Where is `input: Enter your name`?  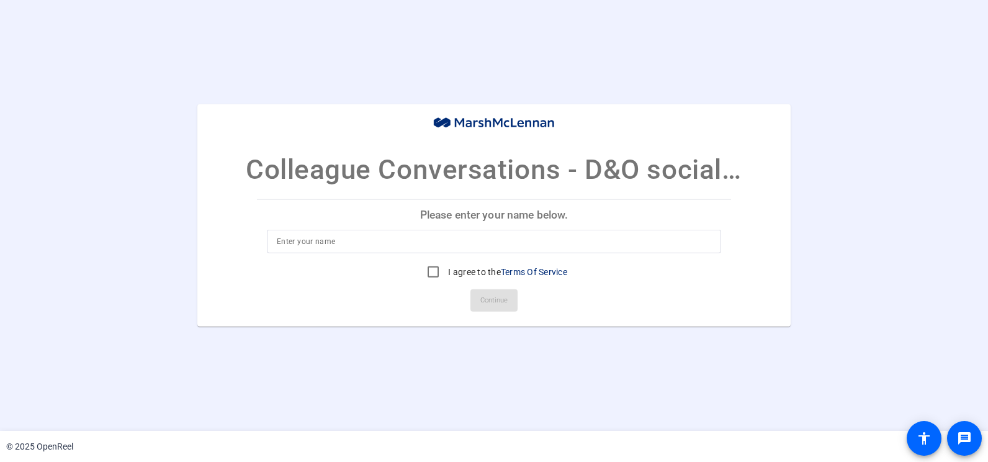
input: Enter your name is located at coordinates (494, 241).